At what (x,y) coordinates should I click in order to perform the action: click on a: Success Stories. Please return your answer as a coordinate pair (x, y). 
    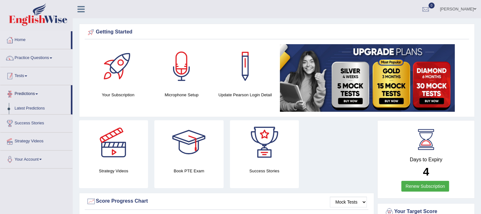
    Looking at the image, I should click on (36, 123).